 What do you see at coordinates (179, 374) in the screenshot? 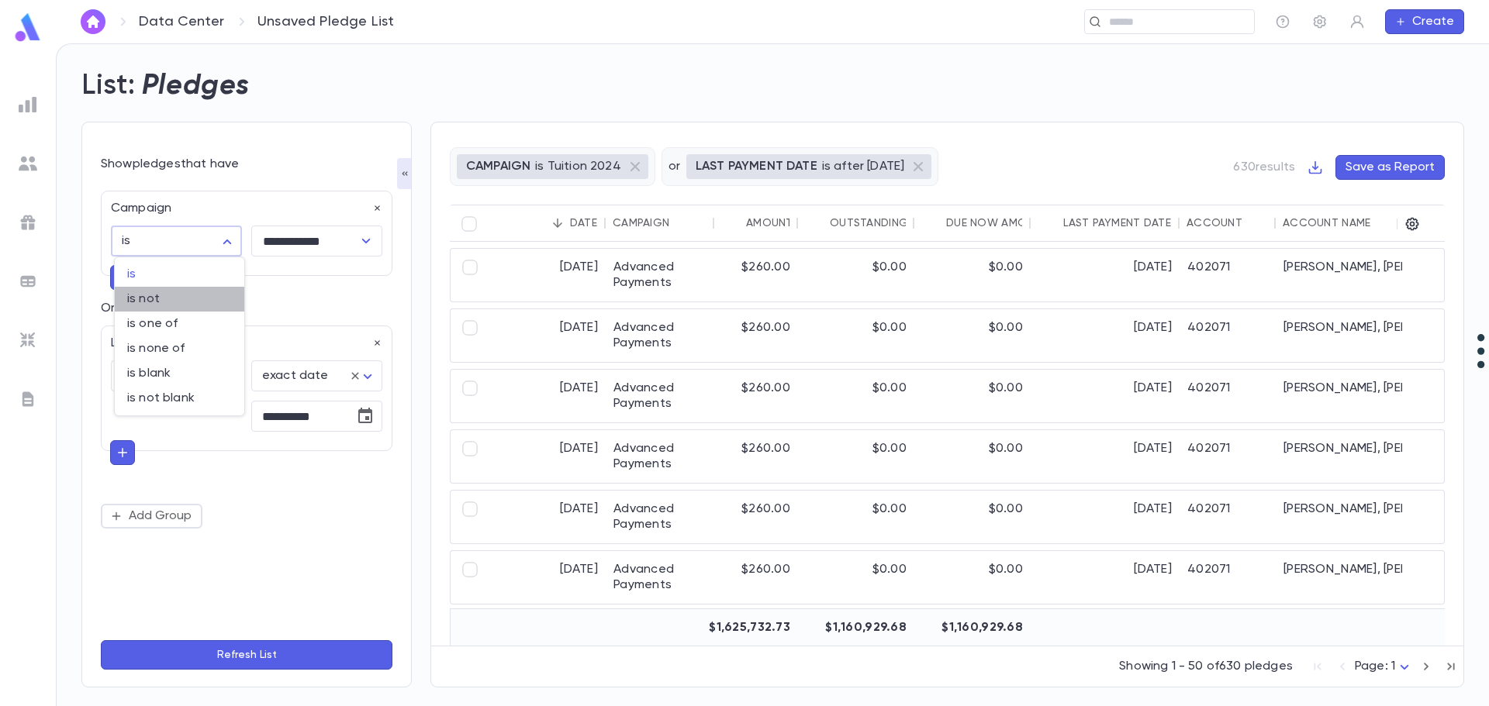
I see `span: is blank` at bounding box center [179, 374].